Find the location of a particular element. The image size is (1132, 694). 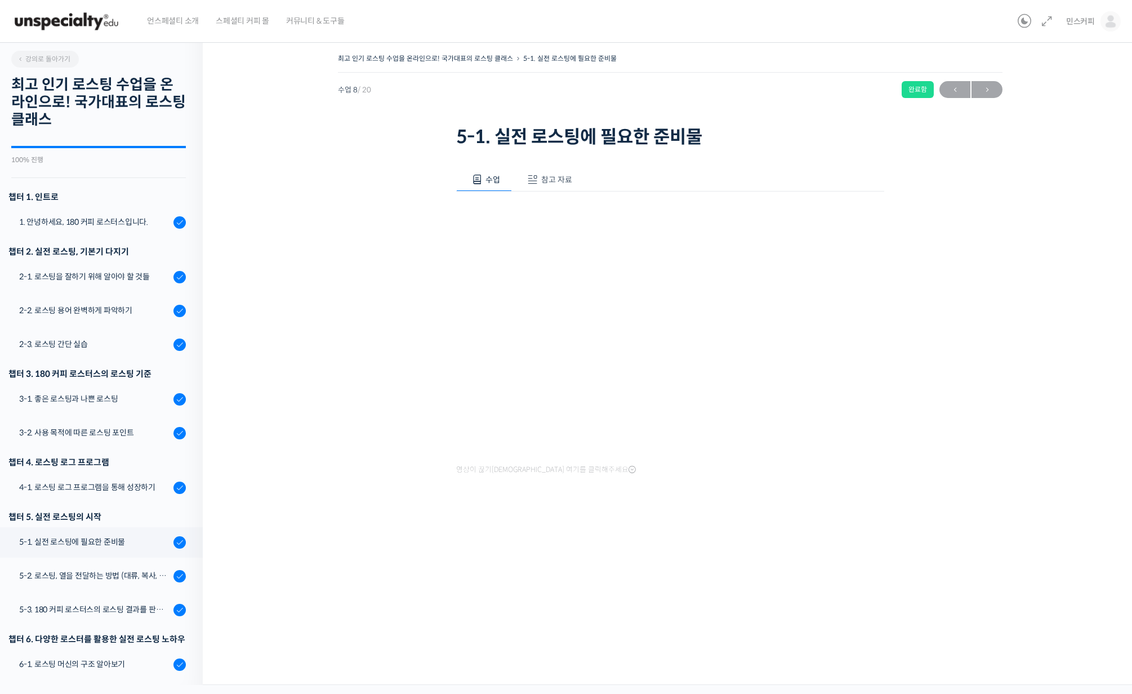

a: 강의로 돌아가기 is located at coordinates (45, 59).